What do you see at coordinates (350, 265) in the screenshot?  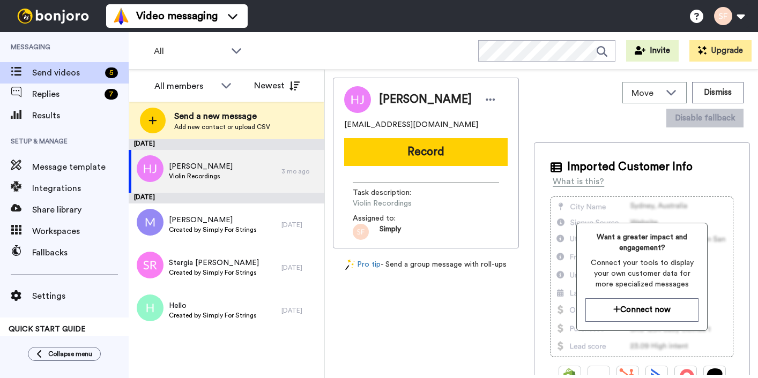 I see `img: magic-wand.svg` at bounding box center [350, 265].